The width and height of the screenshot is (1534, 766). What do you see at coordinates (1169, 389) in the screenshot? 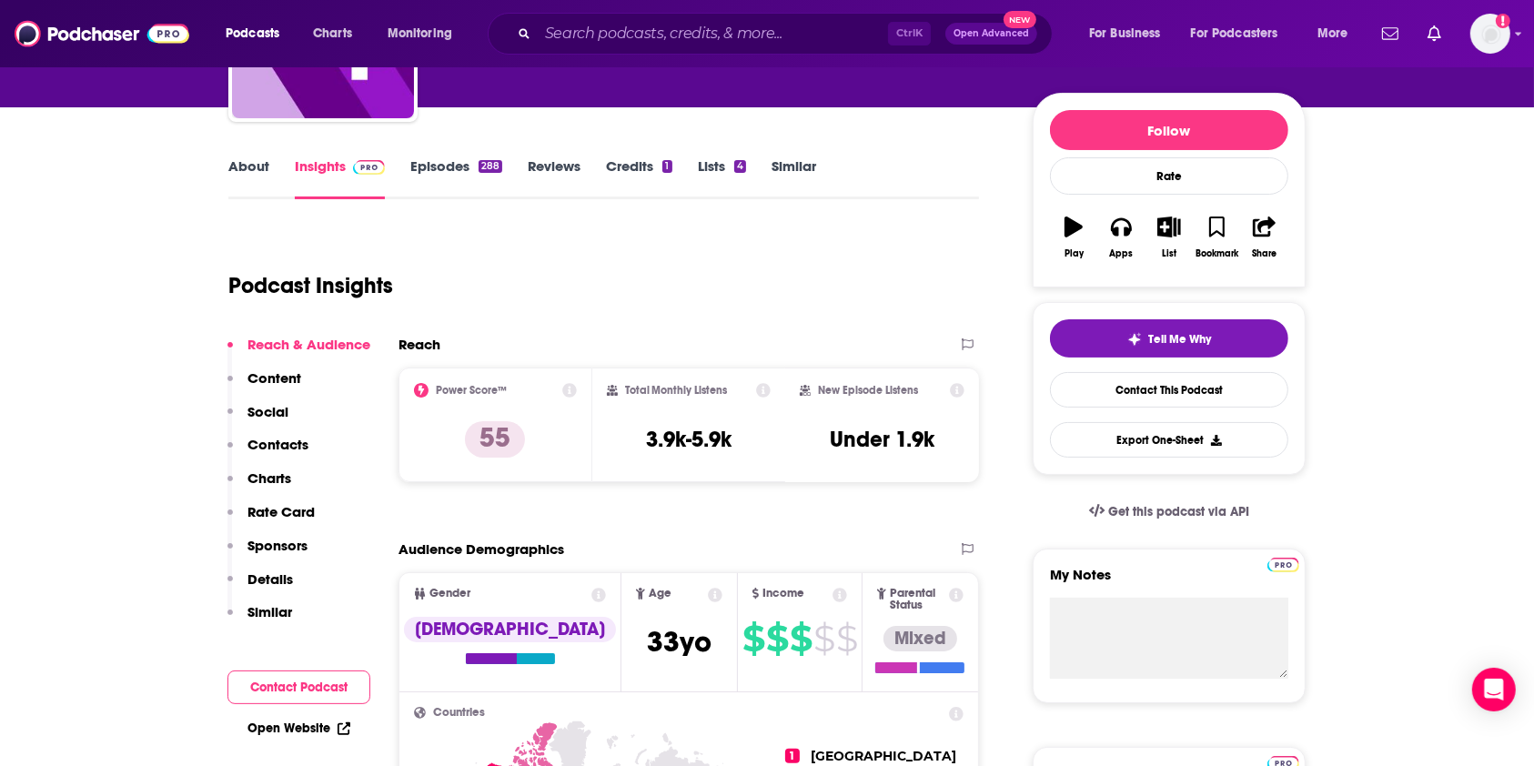
I see `a: Contact This Podcast` at bounding box center [1169, 389].